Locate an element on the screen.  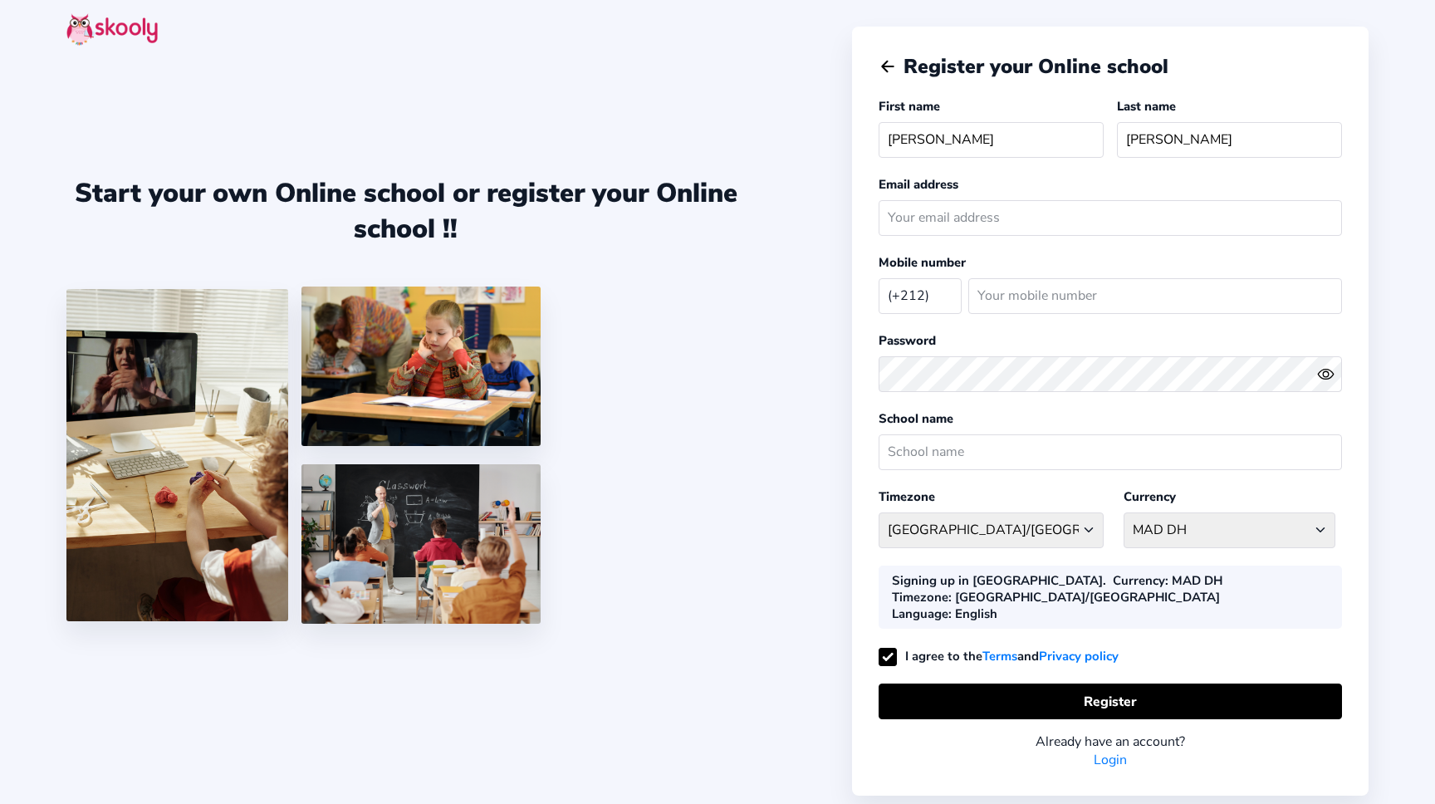
input: Your email address is located at coordinates (1111, 218).